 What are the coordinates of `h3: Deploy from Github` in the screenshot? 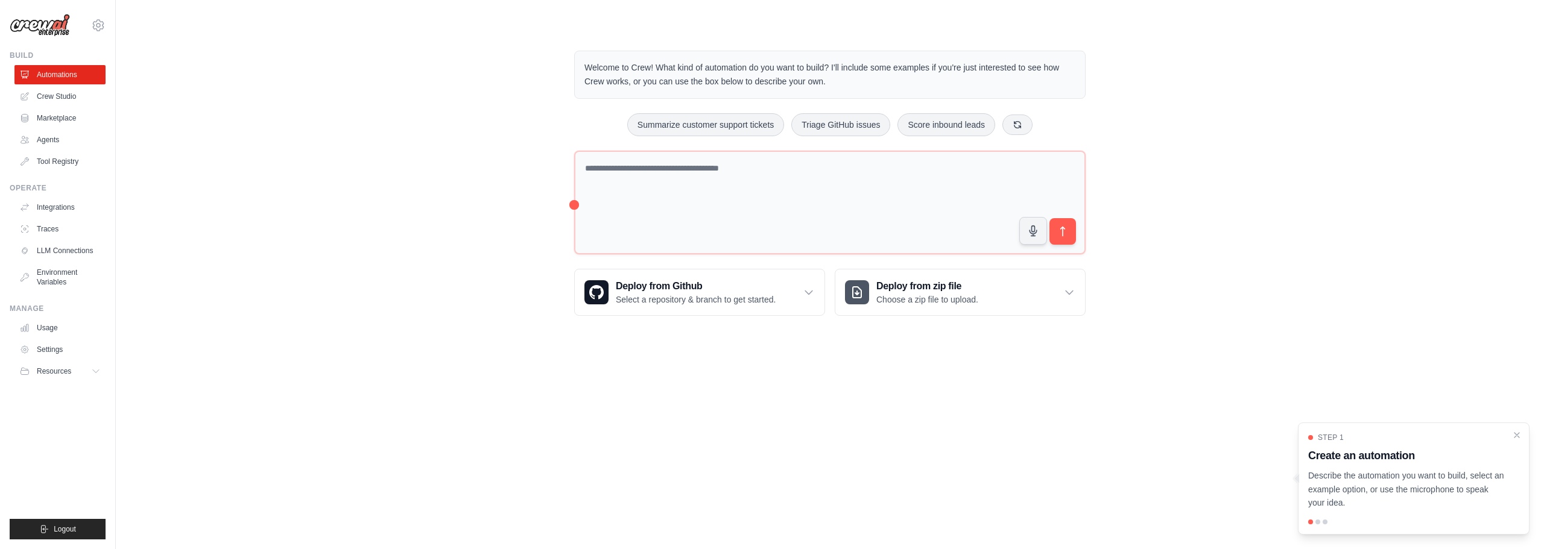 It's located at (695, 286).